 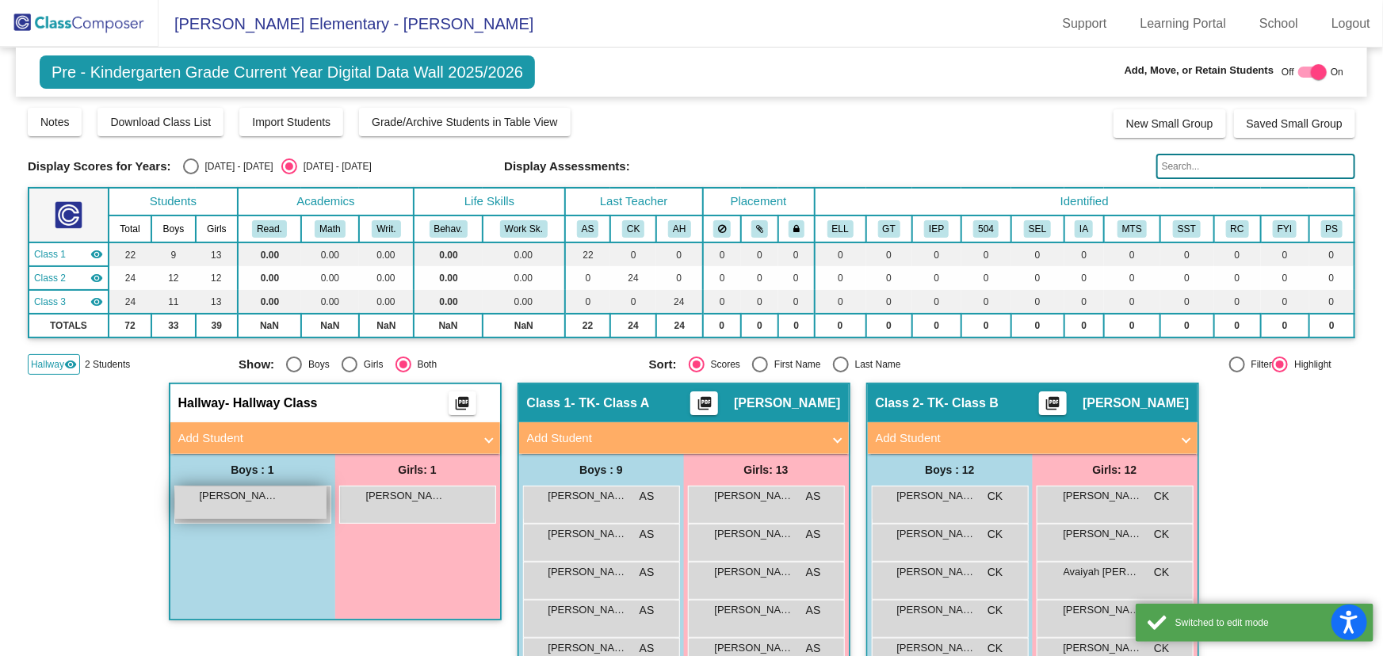 What do you see at coordinates (50, 302) in the screenshot?
I see `span: Class 3` at bounding box center [50, 302].